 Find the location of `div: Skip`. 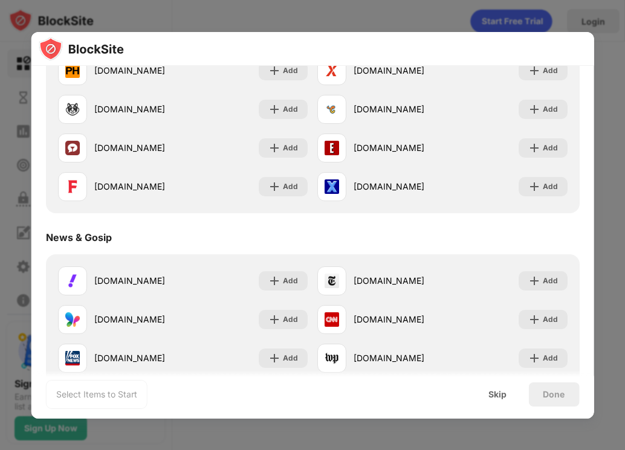

div: Skip is located at coordinates (497, 394).